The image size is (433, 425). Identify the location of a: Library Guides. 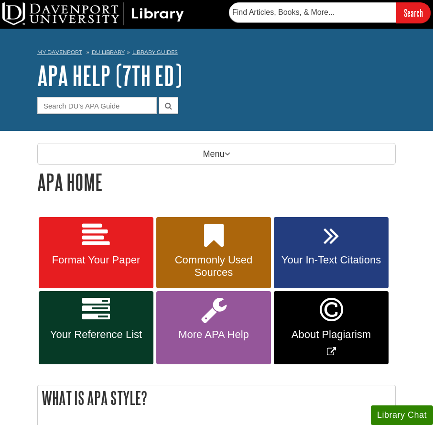
(155, 52).